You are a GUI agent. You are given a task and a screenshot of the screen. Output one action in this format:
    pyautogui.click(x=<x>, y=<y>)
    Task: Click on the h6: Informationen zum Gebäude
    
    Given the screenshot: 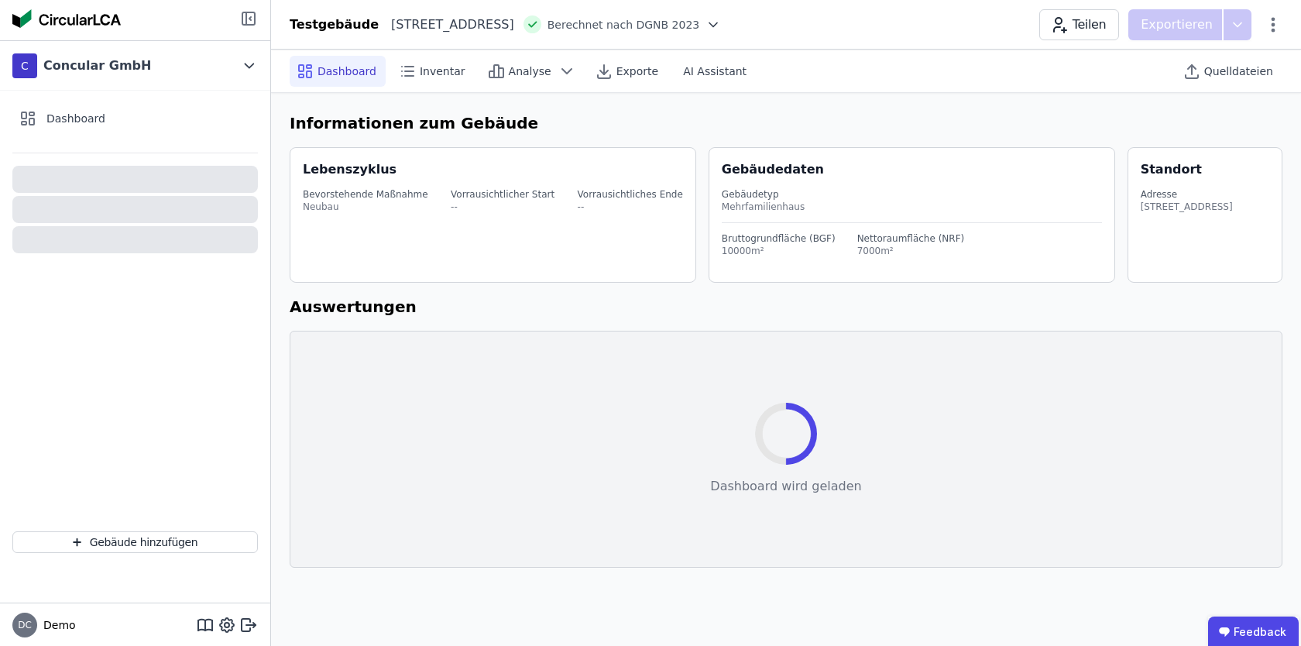 What is the action you would take?
    pyautogui.click(x=786, y=123)
    